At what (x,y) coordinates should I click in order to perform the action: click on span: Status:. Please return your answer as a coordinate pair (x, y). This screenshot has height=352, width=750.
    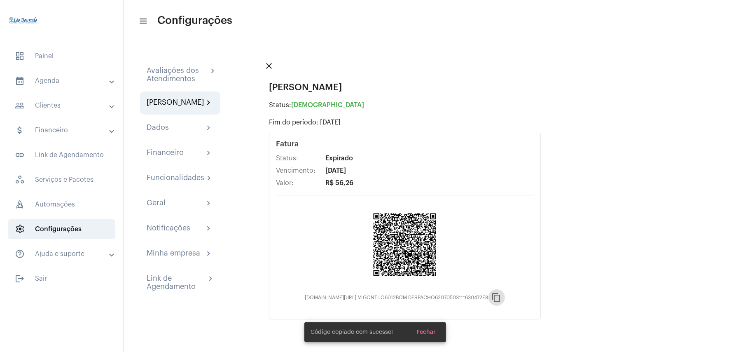
    Looking at the image, I should click on (300, 158).